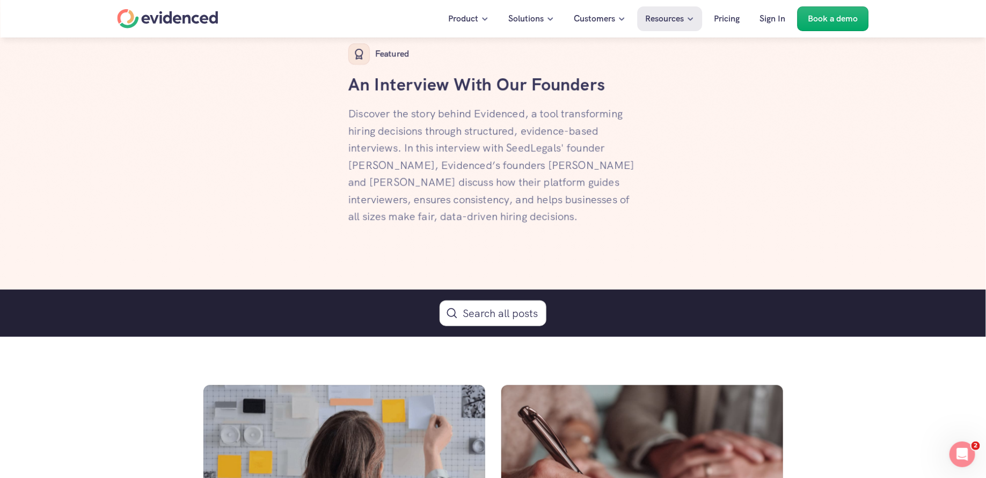 The image size is (986, 478). I want to click on p: Customers, so click(595, 19).